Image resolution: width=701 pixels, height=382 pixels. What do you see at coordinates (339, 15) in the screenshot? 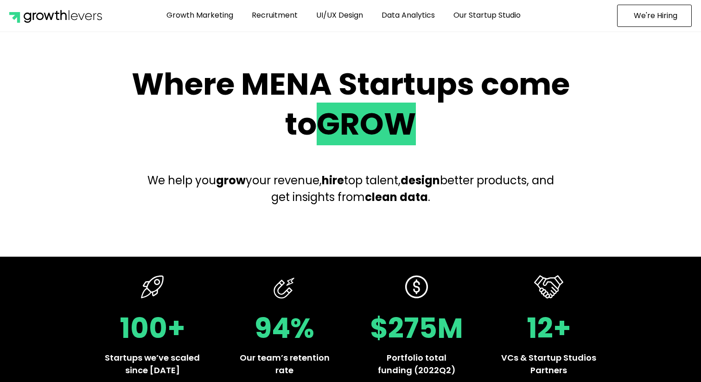
I see `a: UI/UX Design` at bounding box center [339, 15].